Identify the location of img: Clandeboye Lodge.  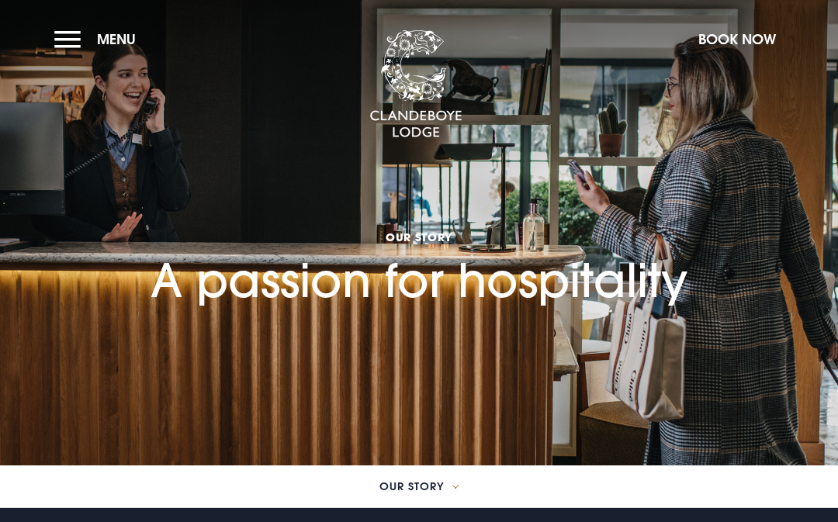
(416, 85).